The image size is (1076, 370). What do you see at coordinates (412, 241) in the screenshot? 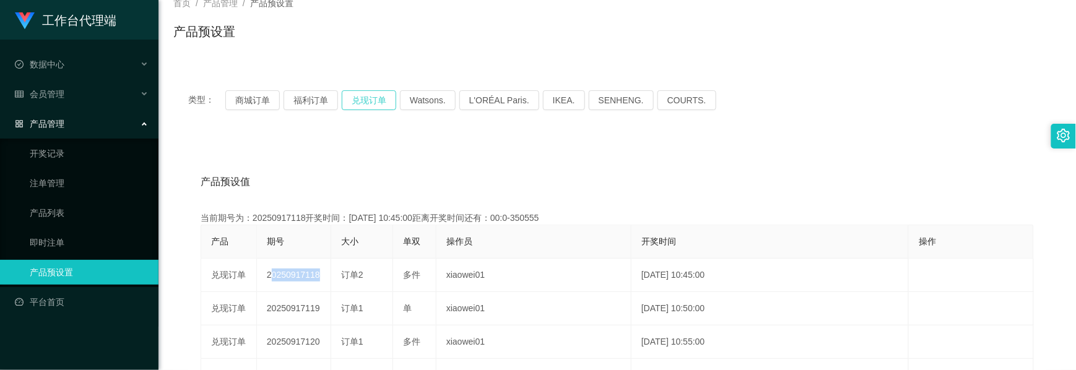
I see `span: 单双` at bounding box center [412, 241].